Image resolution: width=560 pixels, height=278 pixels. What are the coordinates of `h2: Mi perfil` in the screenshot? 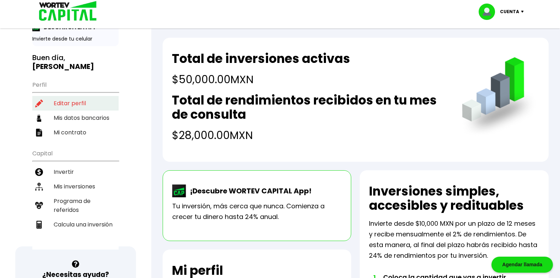 It's located at (198, 270).